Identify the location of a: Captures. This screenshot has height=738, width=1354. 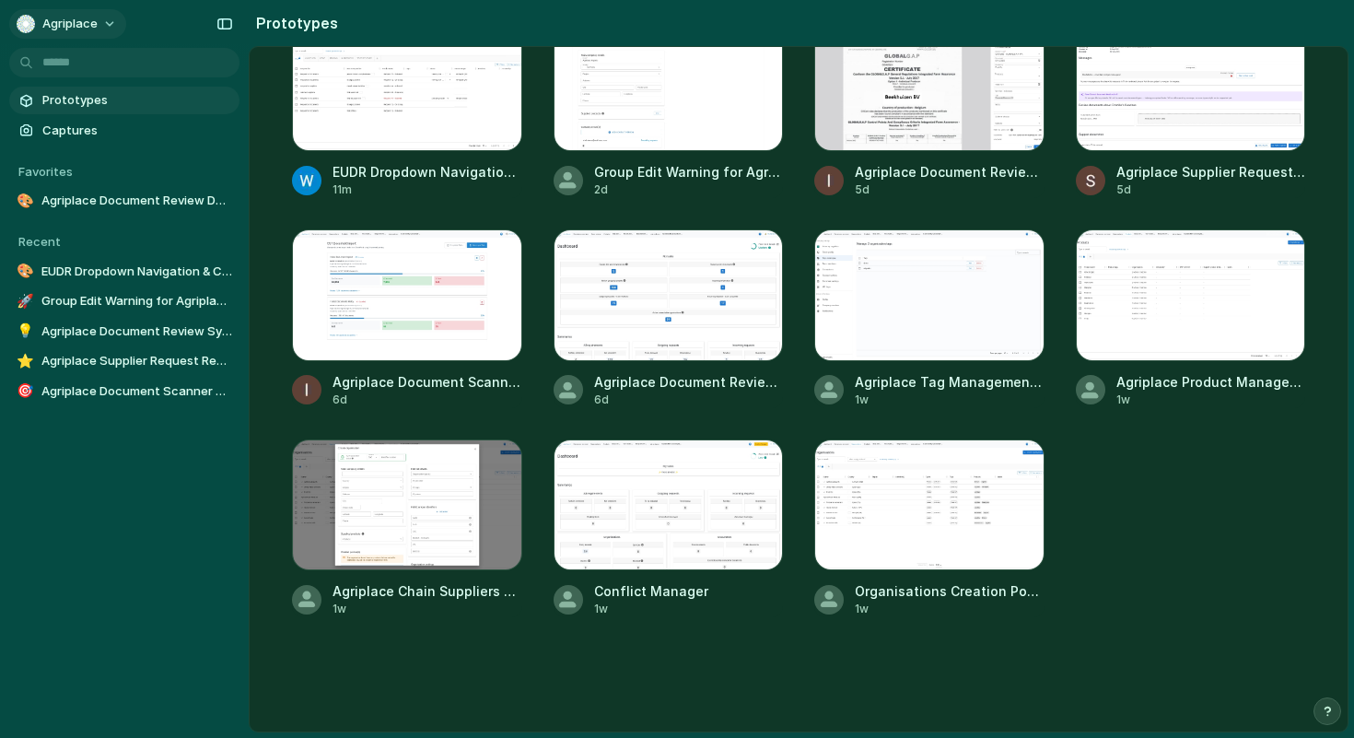
(124, 131).